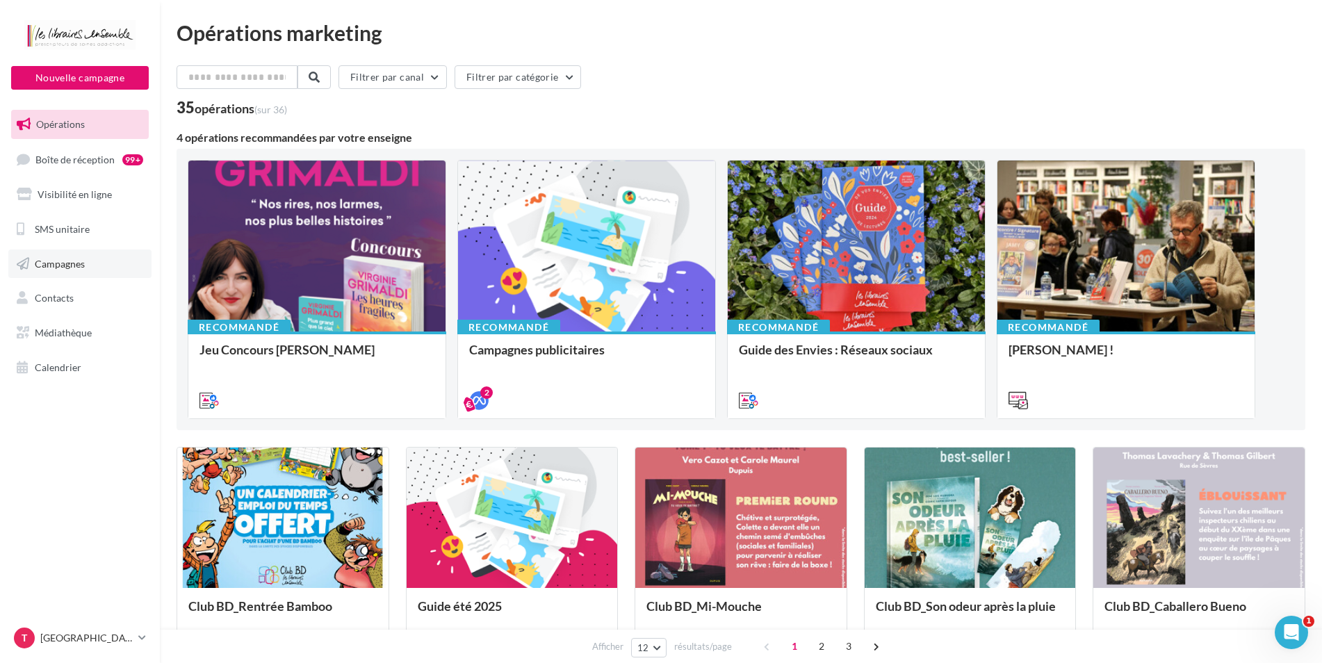  Describe the element at coordinates (741, 33) in the screenshot. I see `div: Opérations marketing` at that location.